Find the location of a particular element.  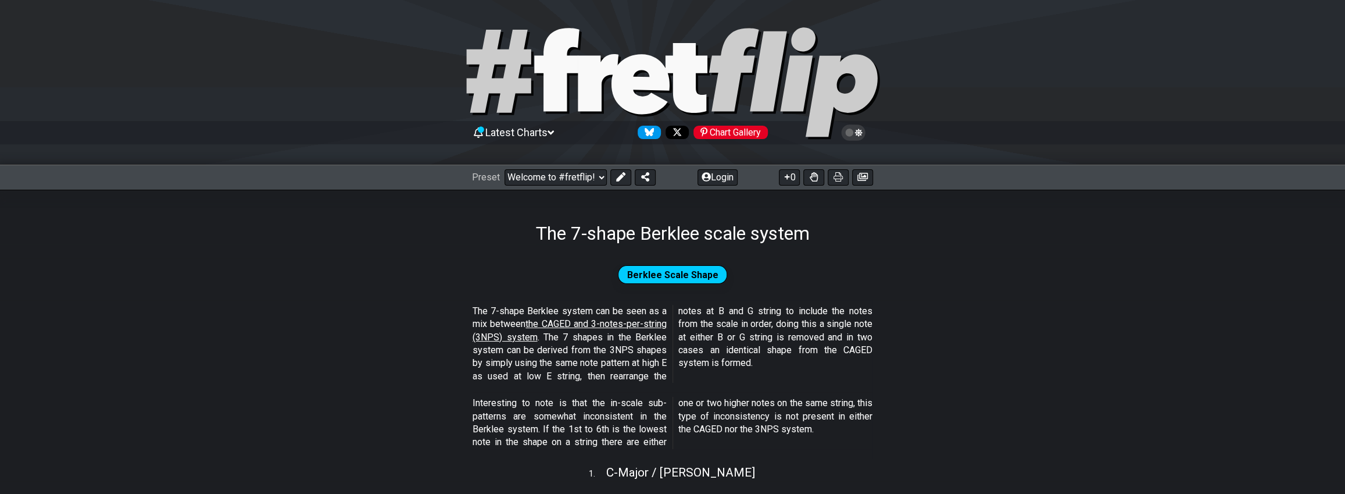

span: Preset is located at coordinates (486, 177).